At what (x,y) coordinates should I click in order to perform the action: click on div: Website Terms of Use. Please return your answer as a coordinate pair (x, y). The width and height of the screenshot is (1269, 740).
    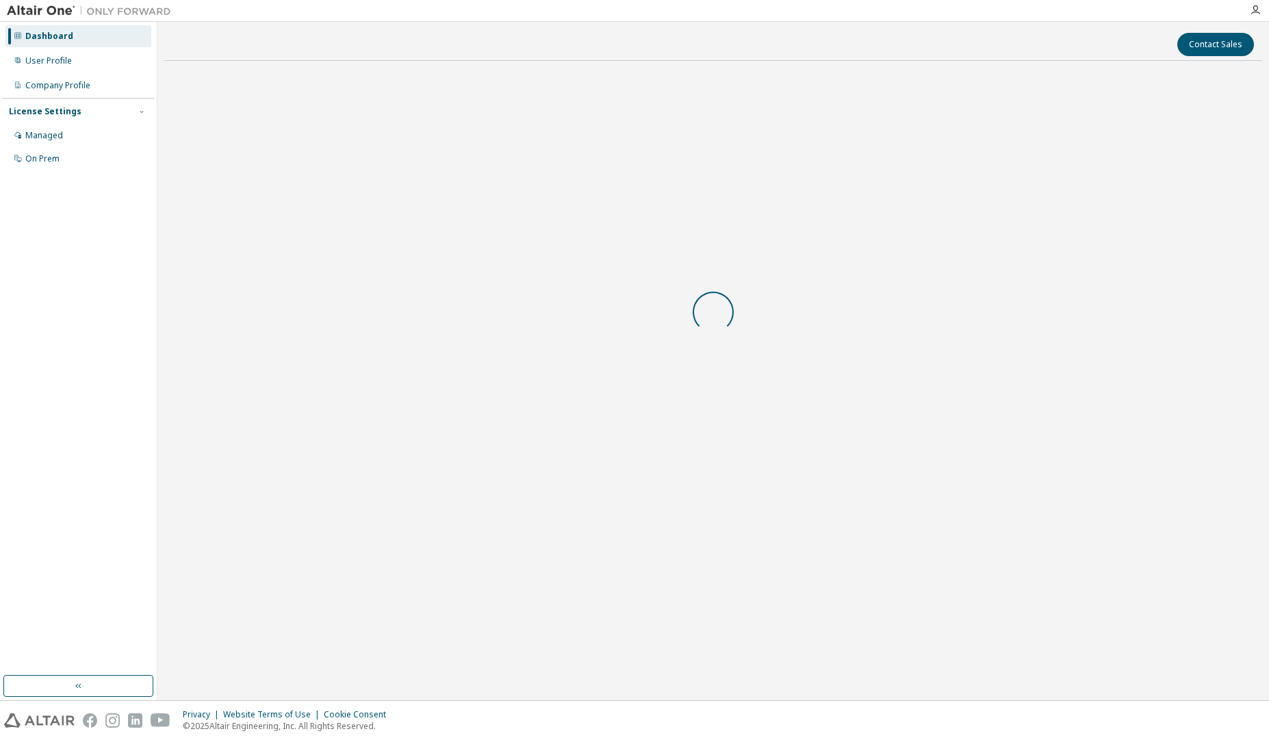
    Looking at the image, I should click on (273, 714).